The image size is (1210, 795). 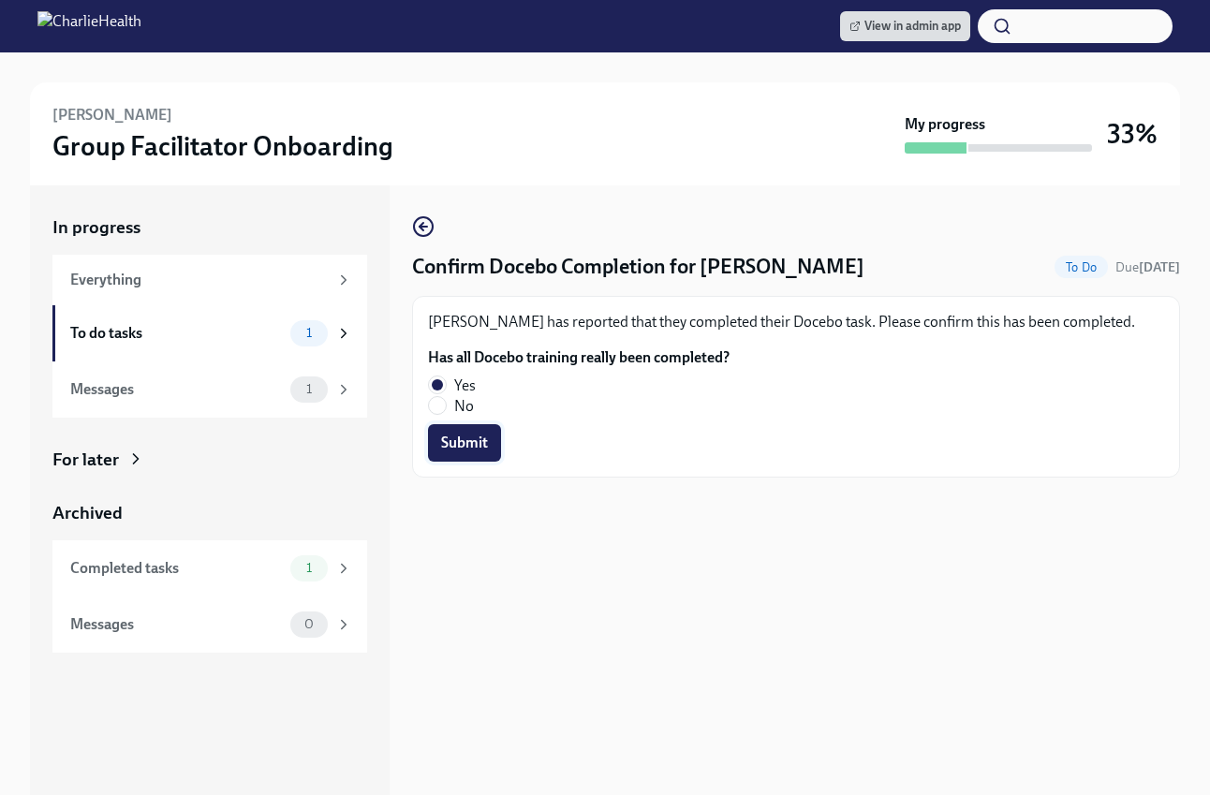 I want to click on a: Messages1, so click(x=210, y=390).